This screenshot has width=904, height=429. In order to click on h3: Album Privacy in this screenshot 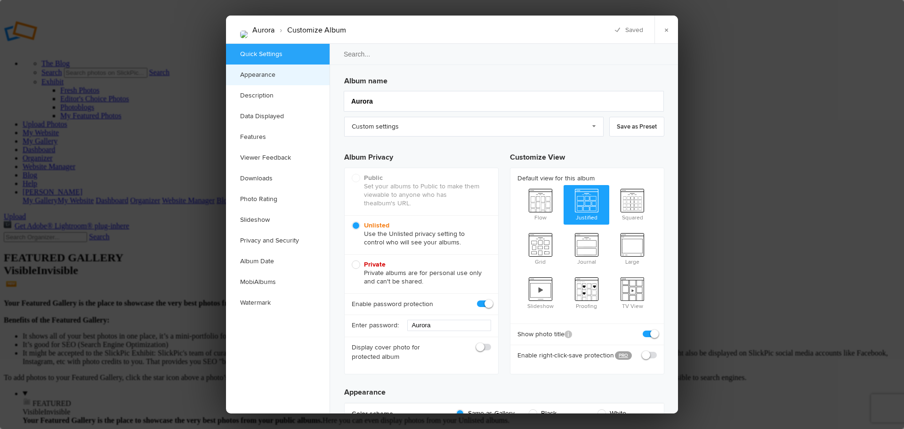, I will do `click(421, 156)`.